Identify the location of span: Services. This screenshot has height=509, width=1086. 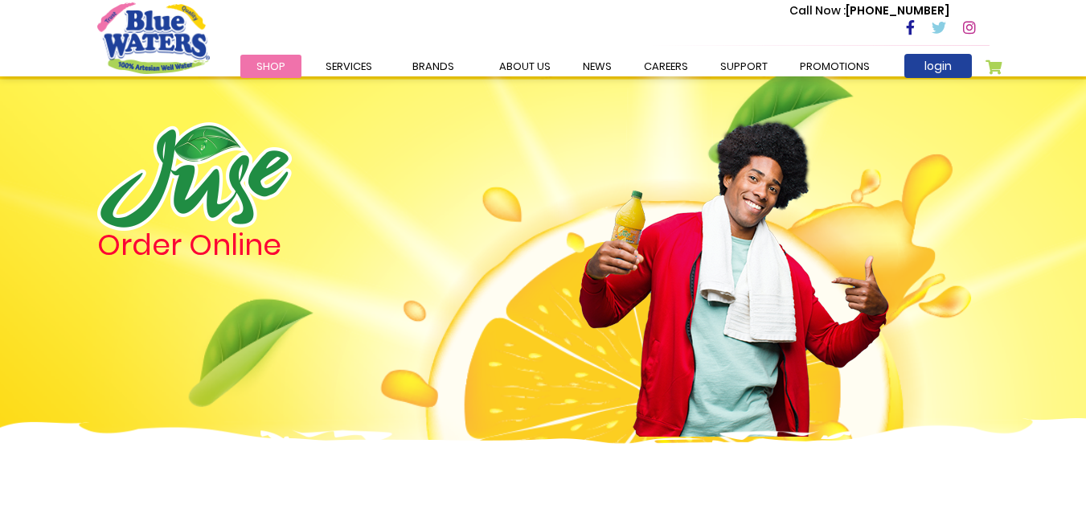
(349, 66).